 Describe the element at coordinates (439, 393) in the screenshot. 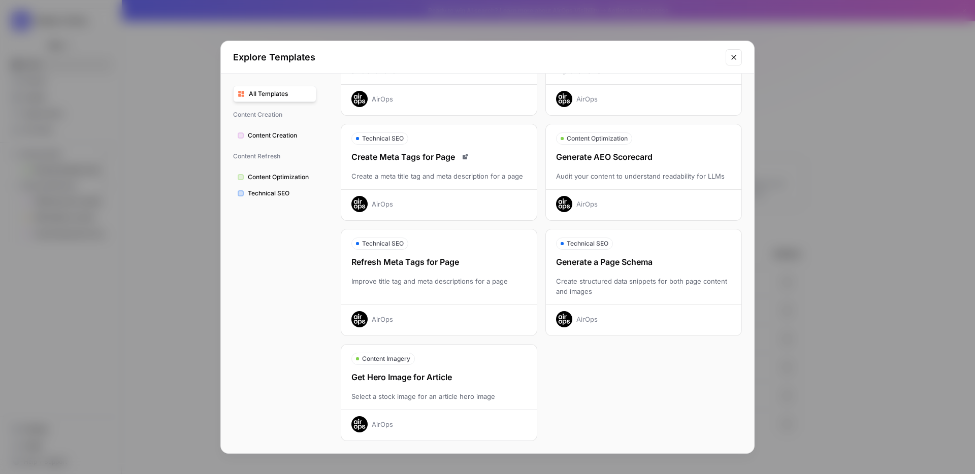

I see `button: Content ImageryGet Hero Image for ArticleSelect a stock image for an article hero imageAirOps` at that location.